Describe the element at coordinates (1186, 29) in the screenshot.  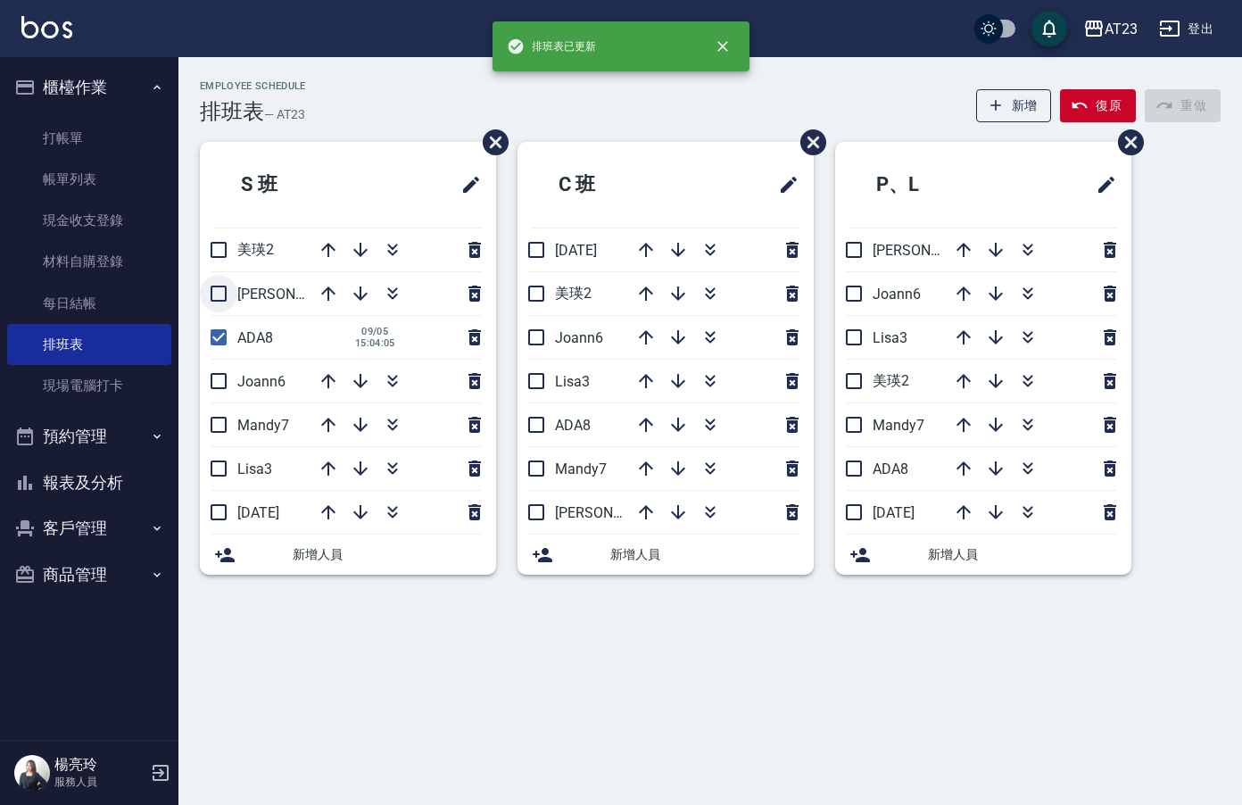
I see `button: 登出` at that location.